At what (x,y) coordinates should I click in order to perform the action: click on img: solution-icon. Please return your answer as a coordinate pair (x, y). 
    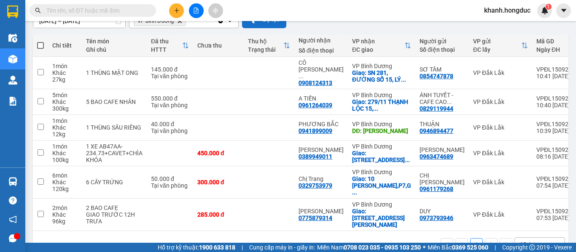
    Looking at the image, I should click on (13, 101).